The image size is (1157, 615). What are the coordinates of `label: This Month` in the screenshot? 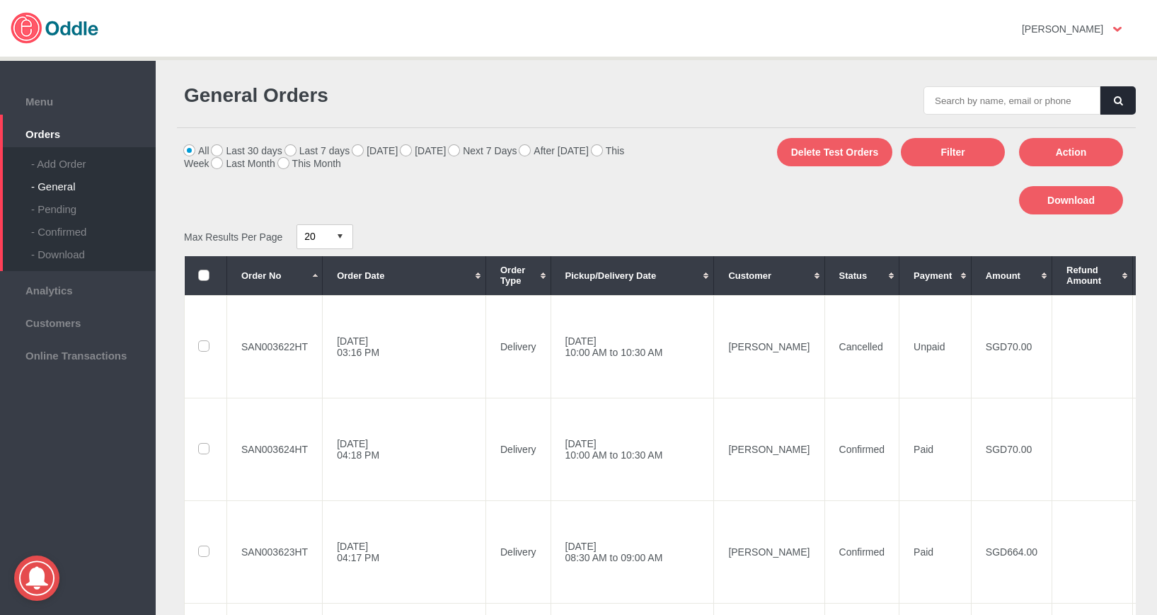 It's located at (309, 163).